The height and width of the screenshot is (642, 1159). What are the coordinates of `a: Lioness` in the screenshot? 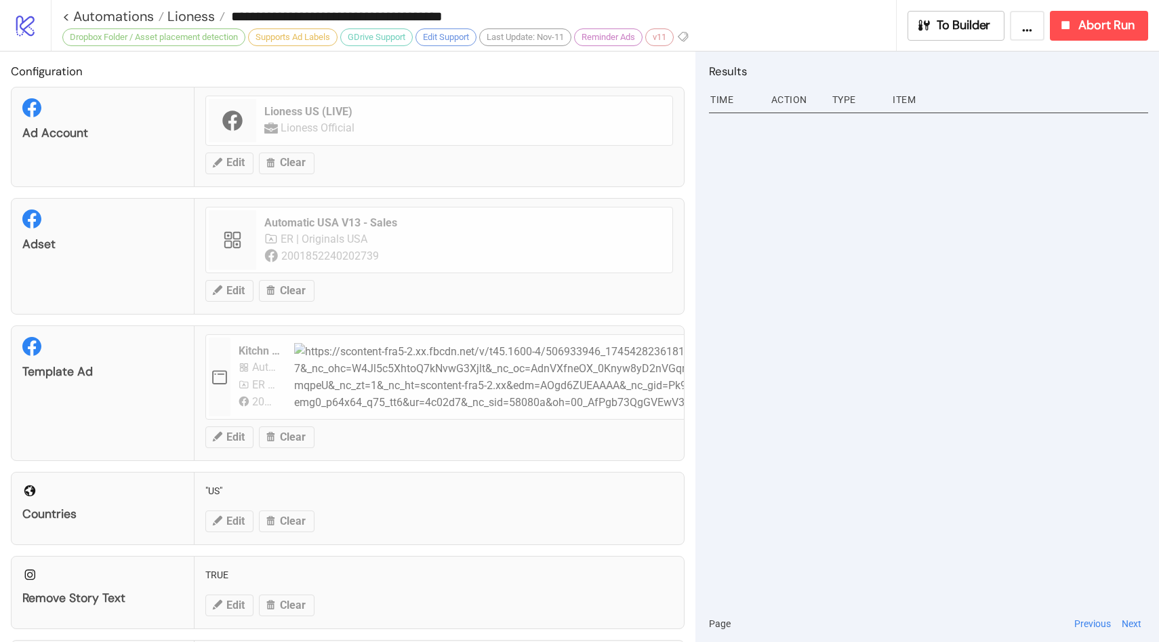 It's located at (194, 16).